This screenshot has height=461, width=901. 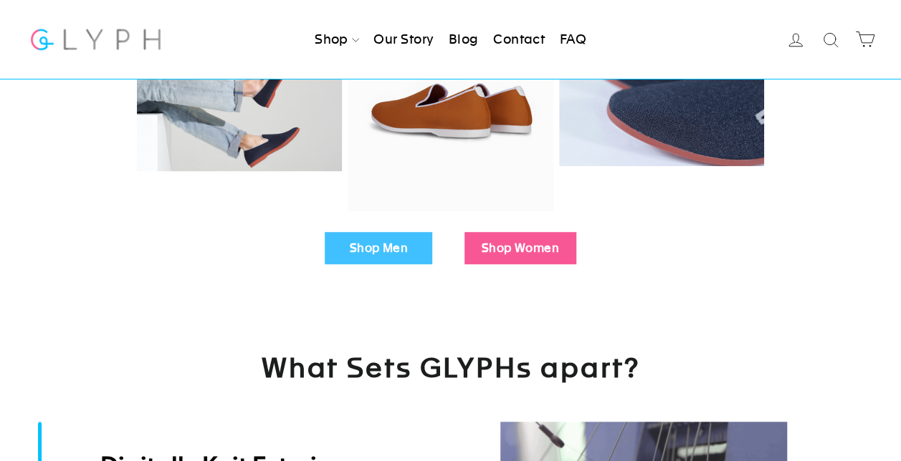 What do you see at coordinates (403, 39) in the screenshot?
I see `a: Our Story` at bounding box center [403, 39].